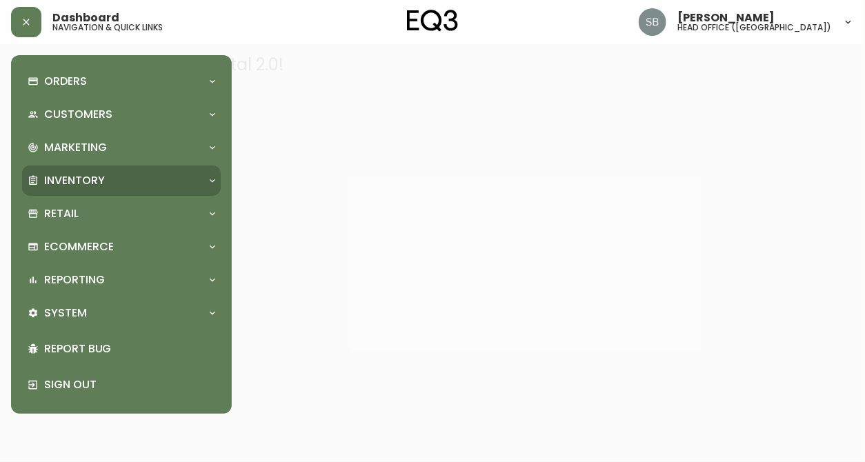 The height and width of the screenshot is (462, 865). I want to click on div: Retail, so click(121, 214).